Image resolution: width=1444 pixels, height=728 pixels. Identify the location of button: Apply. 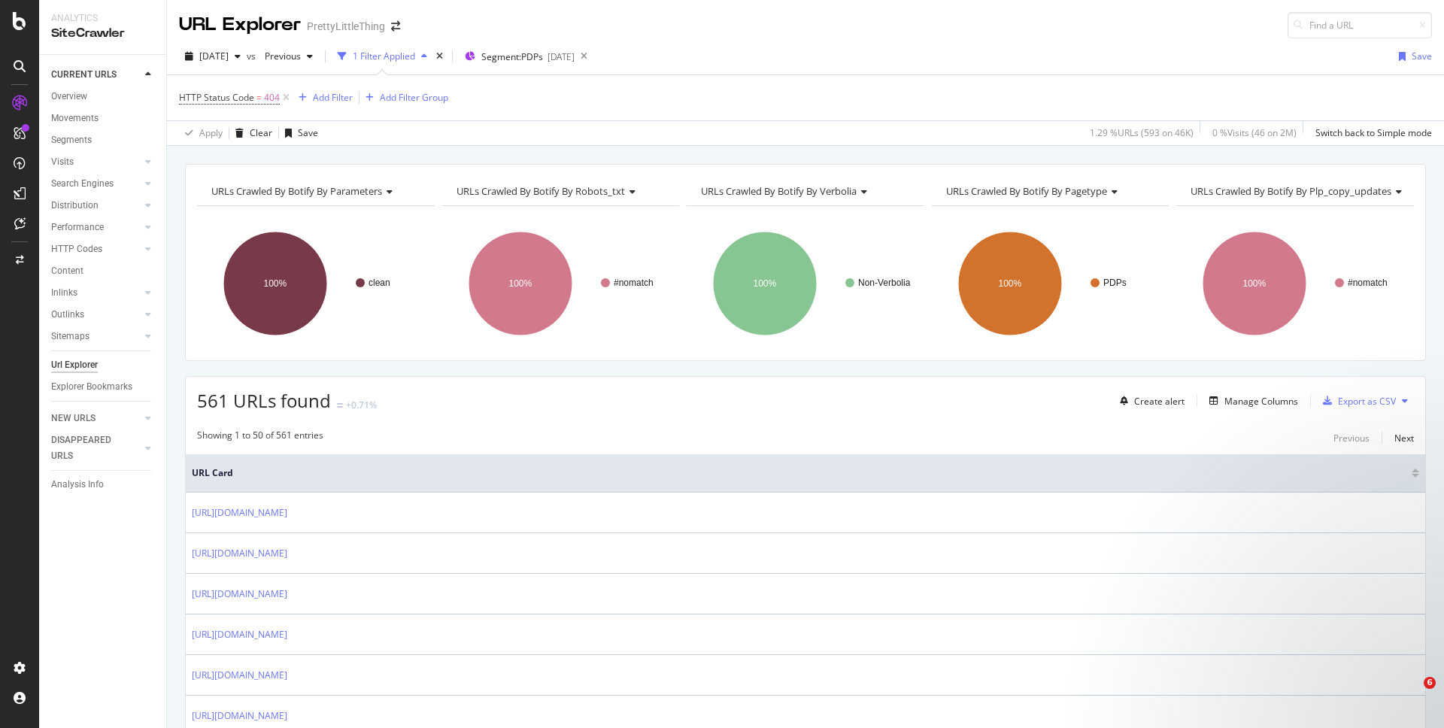
(201, 133).